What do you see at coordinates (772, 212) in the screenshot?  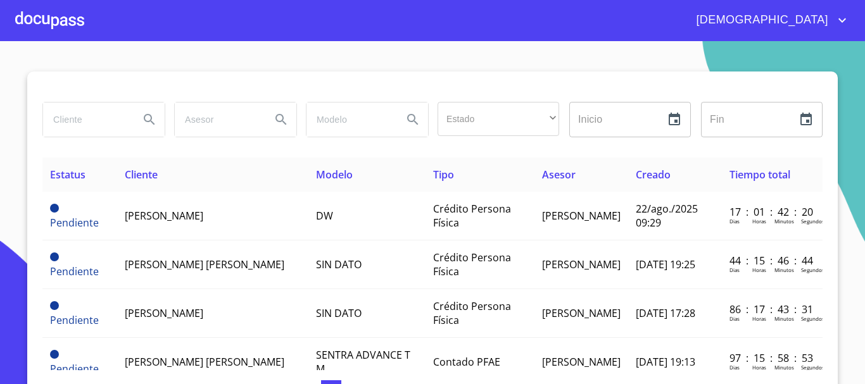 I see `p: 17 : 01 : 42 : 20` at bounding box center [772, 212].